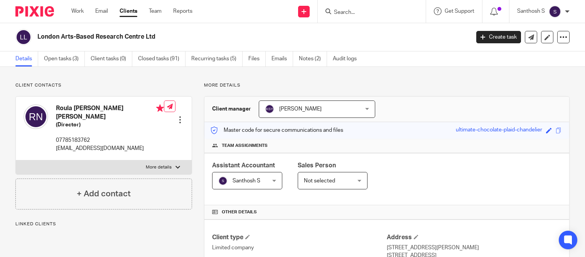 The height and width of the screenshot is (257, 585). I want to click on h4: Client type, so click(299, 237).